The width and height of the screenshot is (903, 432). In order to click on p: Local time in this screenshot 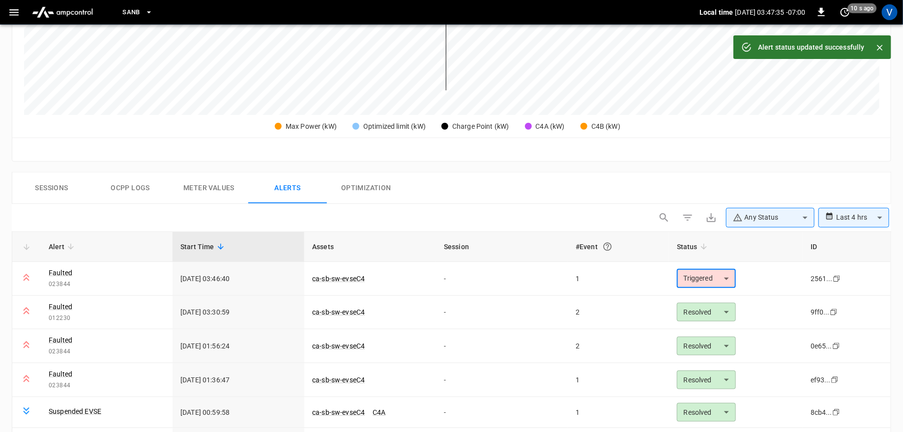, I will do `click(716, 12)`.